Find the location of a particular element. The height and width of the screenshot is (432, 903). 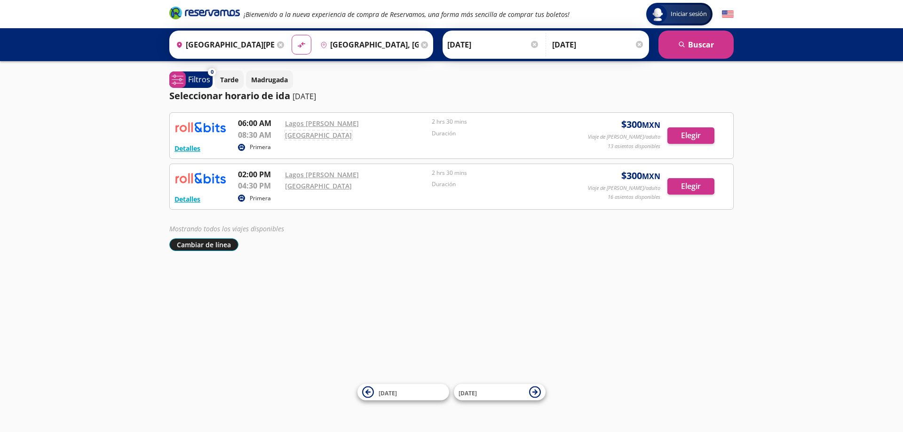

input: Elegir Fecha is located at coordinates (494, 45).